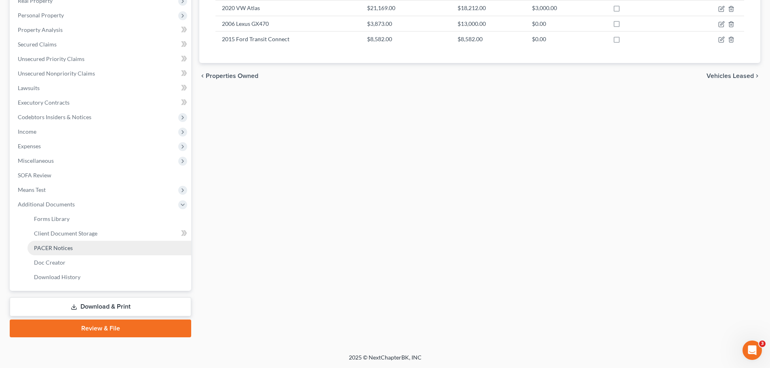 This screenshot has width=770, height=368. I want to click on a: Doc Creator, so click(109, 263).